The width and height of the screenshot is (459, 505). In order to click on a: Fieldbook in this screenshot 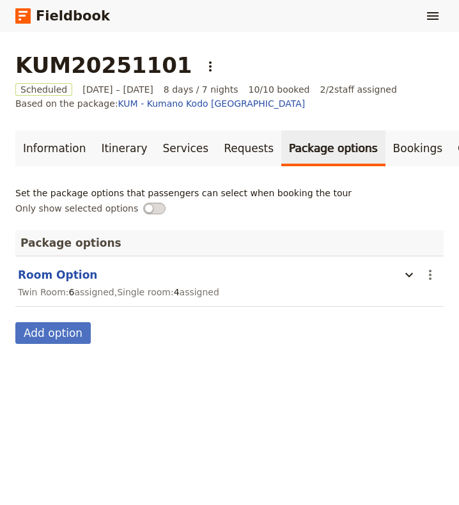, I will do `click(63, 16)`.